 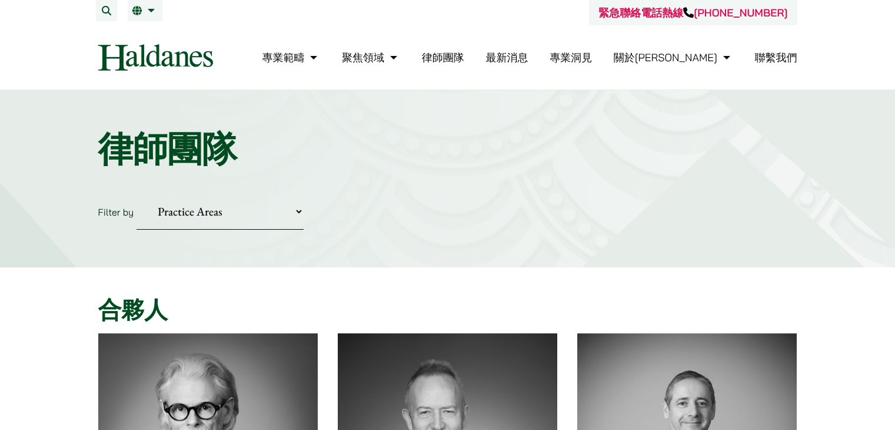 What do you see at coordinates (571, 57) in the screenshot?
I see `a: 專業洞見` at bounding box center [571, 57].